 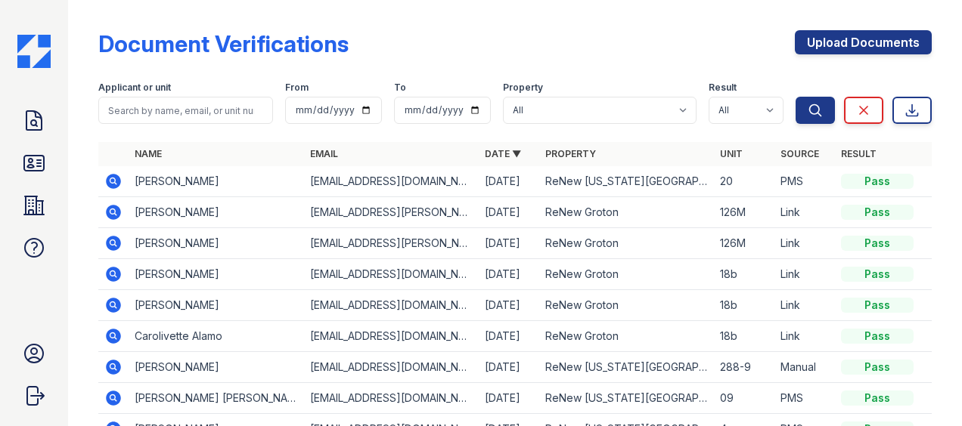 I want to click on td: 288-9, so click(x=744, y=367).